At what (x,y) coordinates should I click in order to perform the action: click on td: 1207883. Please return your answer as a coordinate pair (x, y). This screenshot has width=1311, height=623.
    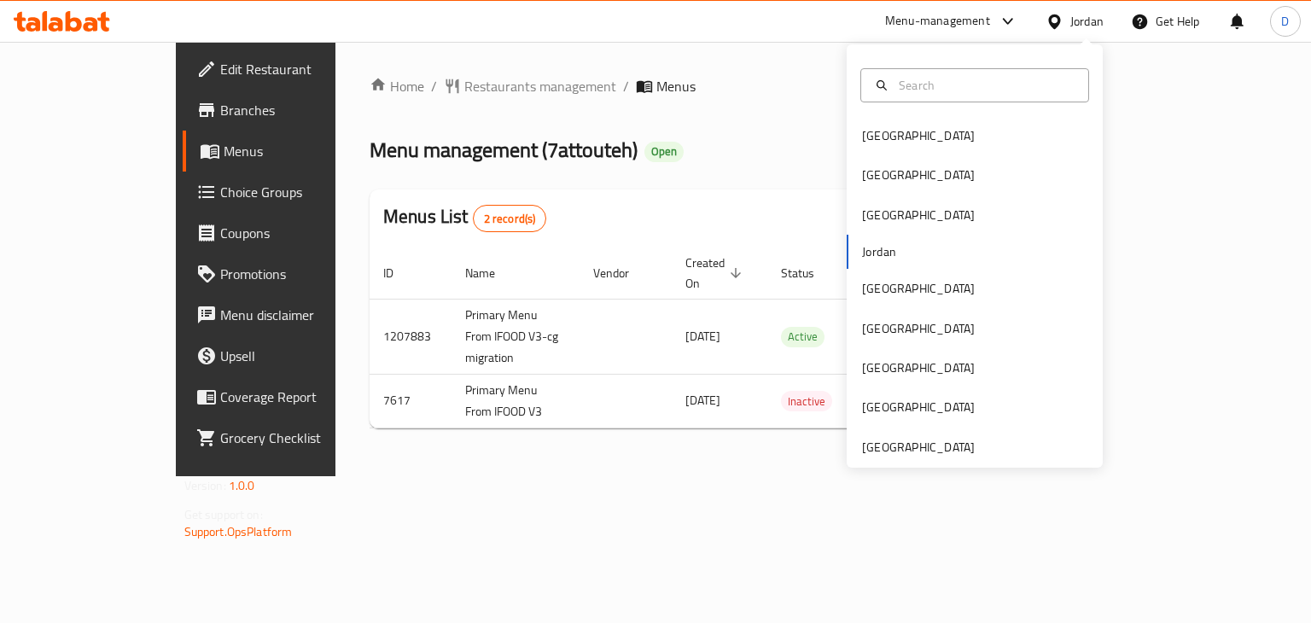
    Looking at the image, I should click on (411, 336).